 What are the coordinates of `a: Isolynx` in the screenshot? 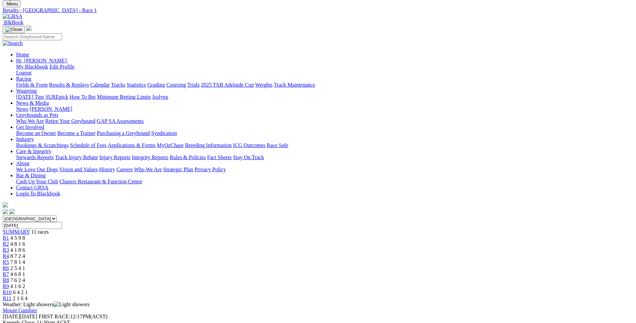 It's located at (160, 97).